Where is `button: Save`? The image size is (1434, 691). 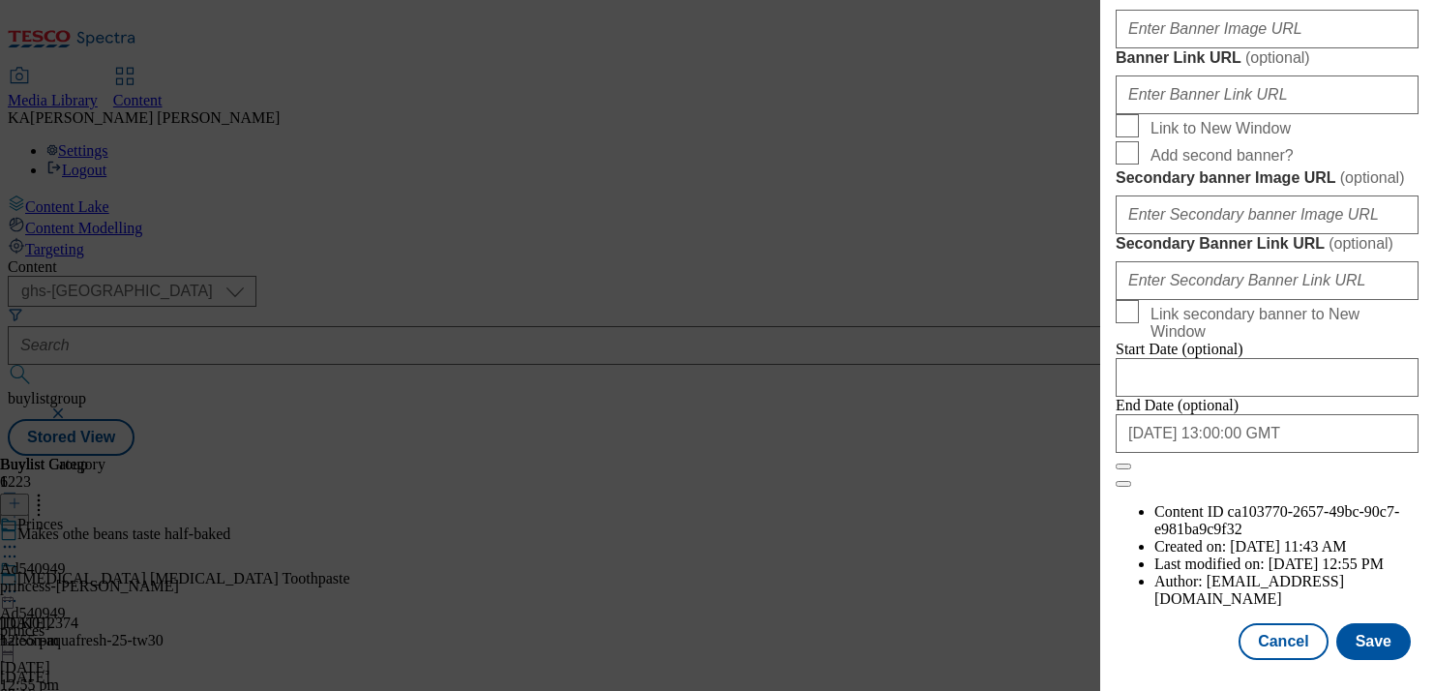 button: Save is located at coordinates (1373, 642).